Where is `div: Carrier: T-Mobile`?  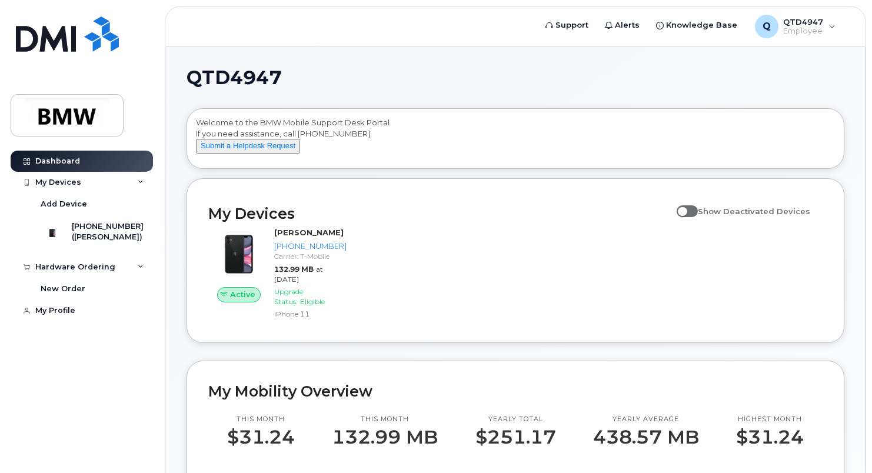 div: Carrier: T-Mobile is located at coordinates (310, 256).